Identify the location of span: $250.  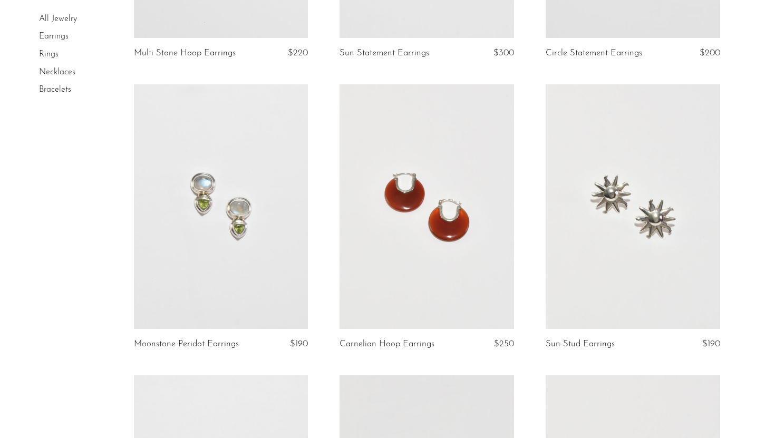
(504, 344).